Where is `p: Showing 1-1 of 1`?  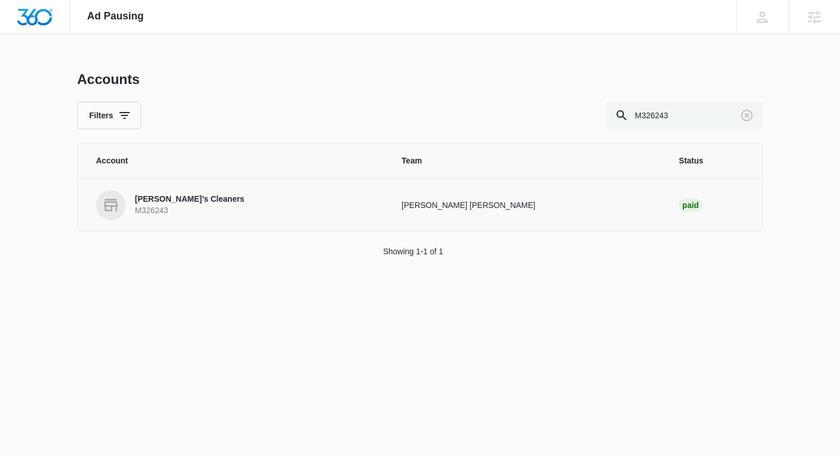
p: Showing 1-1 of 1 is located at coordinates (412, 251).